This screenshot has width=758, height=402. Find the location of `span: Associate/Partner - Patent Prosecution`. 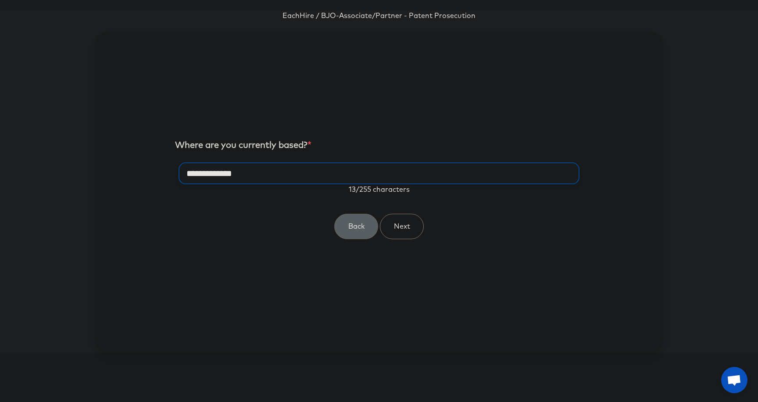

span: Associate/Partner - Patent Prosecution is located at coordinates (407, 16).